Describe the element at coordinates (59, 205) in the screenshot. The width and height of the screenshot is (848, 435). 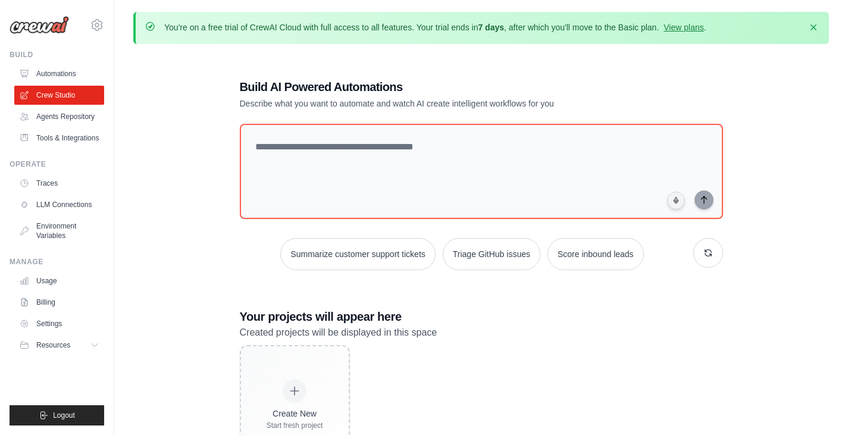
I see `a: LLM Connections` at that location.